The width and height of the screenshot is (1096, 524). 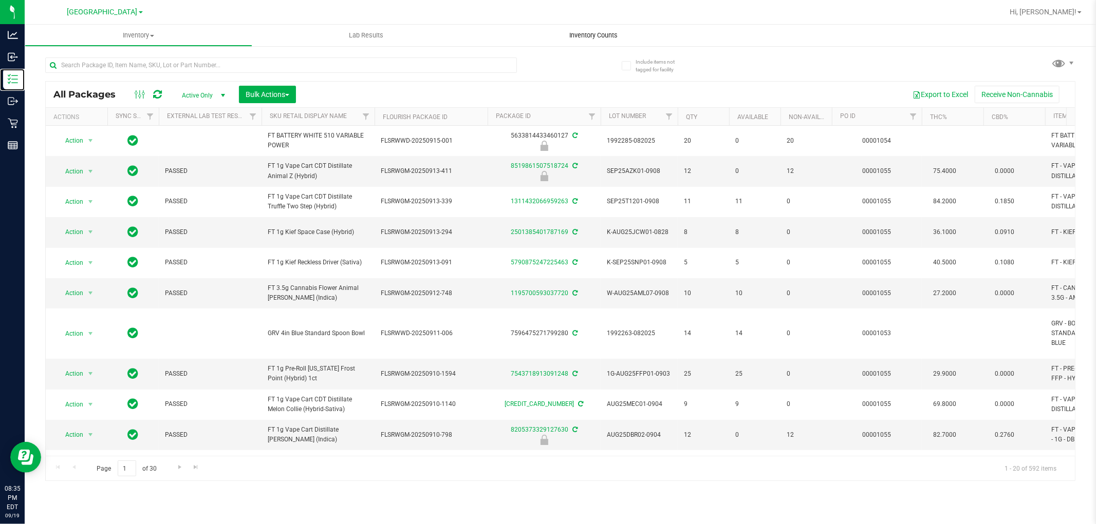 What do you see at coordinates (431, 232) in the screenshot?
I see `span: FLSRWGM-20250913-294` at bounding box center [431, 232].